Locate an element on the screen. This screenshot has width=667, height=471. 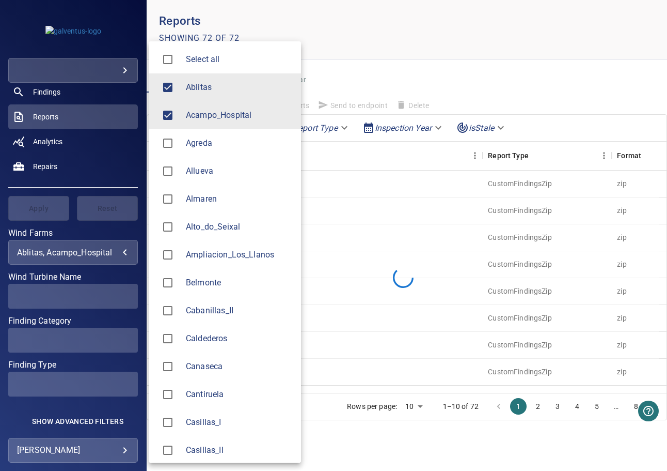
div: Wind Farms Caldederos is located at coordinates (239, 338).